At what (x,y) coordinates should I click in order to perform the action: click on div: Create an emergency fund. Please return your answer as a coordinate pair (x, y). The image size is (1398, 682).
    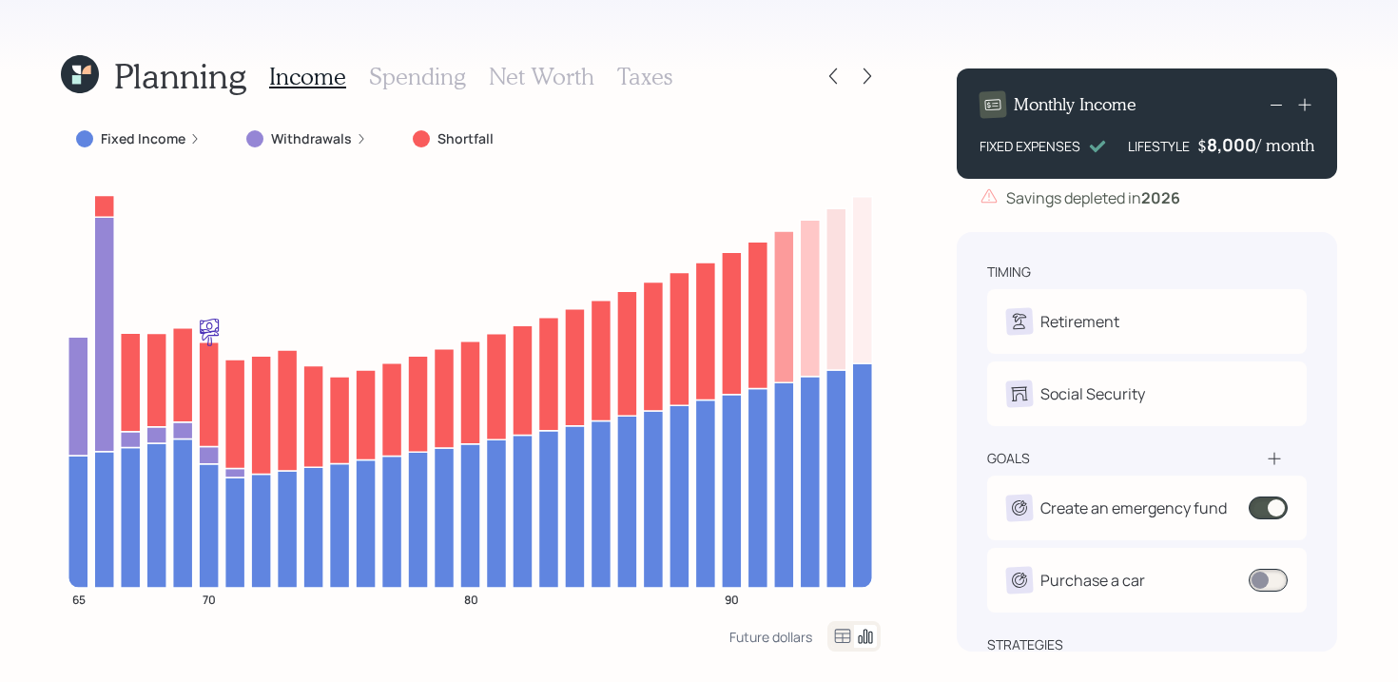
    Looking at the image, I should click on (1134, 508).